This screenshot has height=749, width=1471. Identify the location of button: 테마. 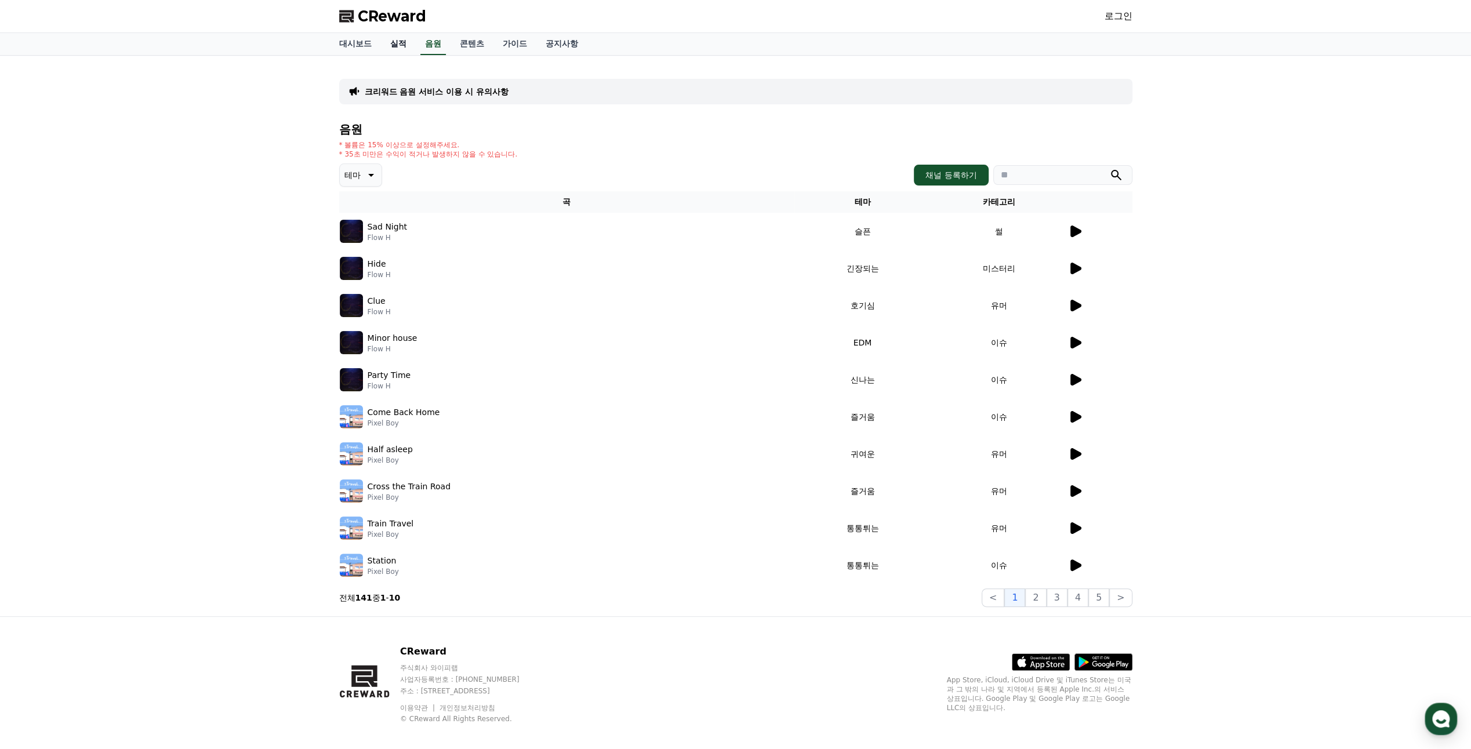
(361, 175).